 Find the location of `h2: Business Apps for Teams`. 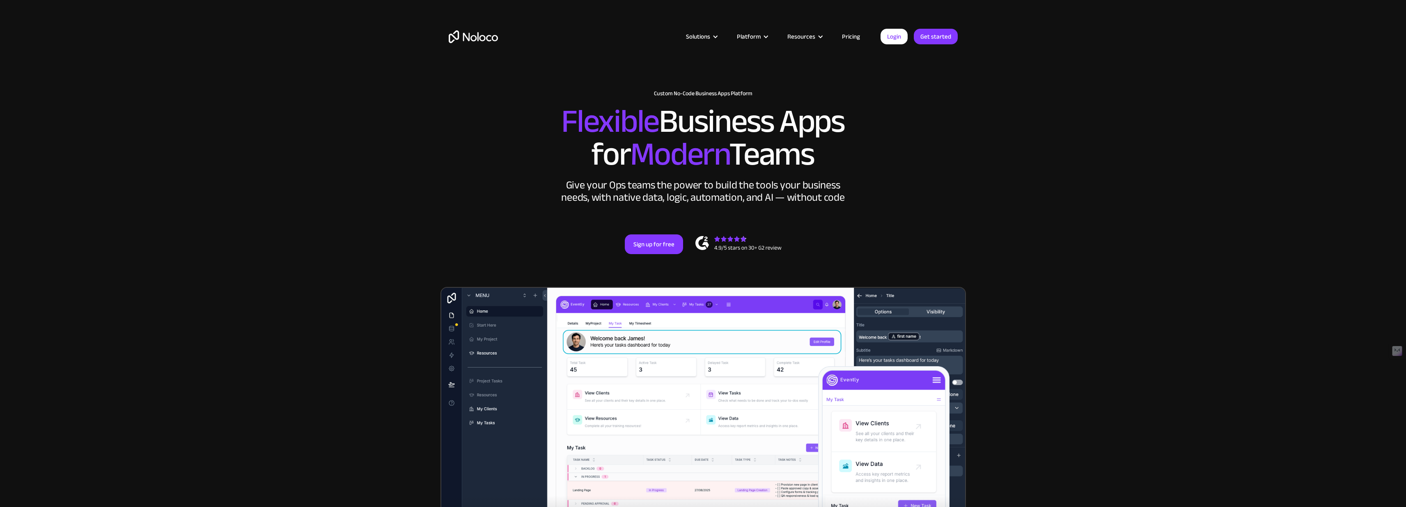

h2: Business Apps for Teams is located at coordinates (703, 138).